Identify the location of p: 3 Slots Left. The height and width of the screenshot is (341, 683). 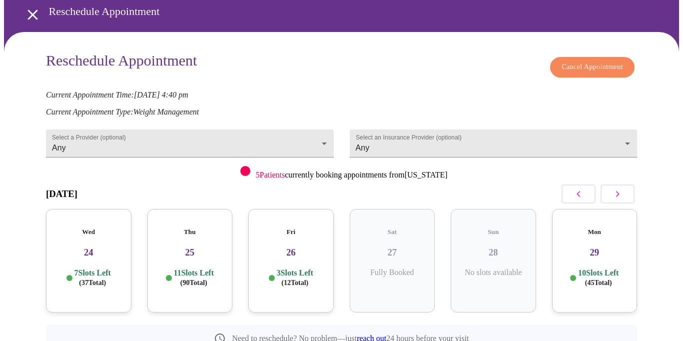
(295, 277).